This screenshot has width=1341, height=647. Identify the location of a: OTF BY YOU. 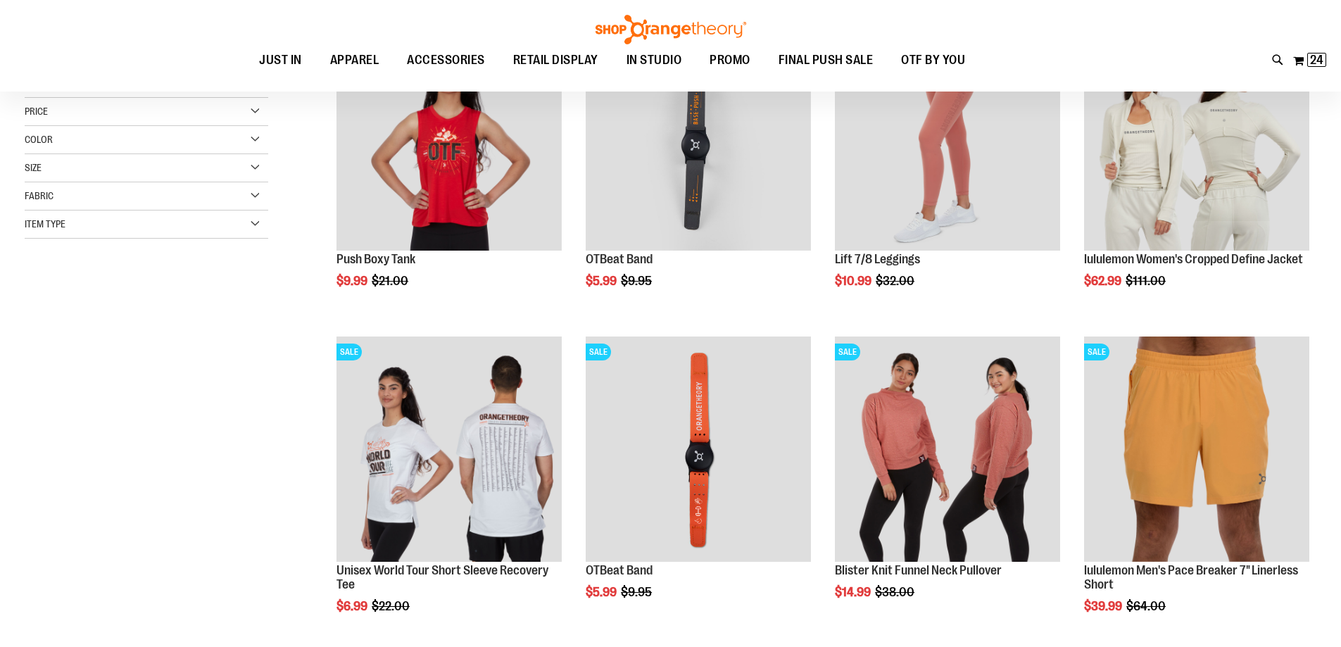
(933, 61).